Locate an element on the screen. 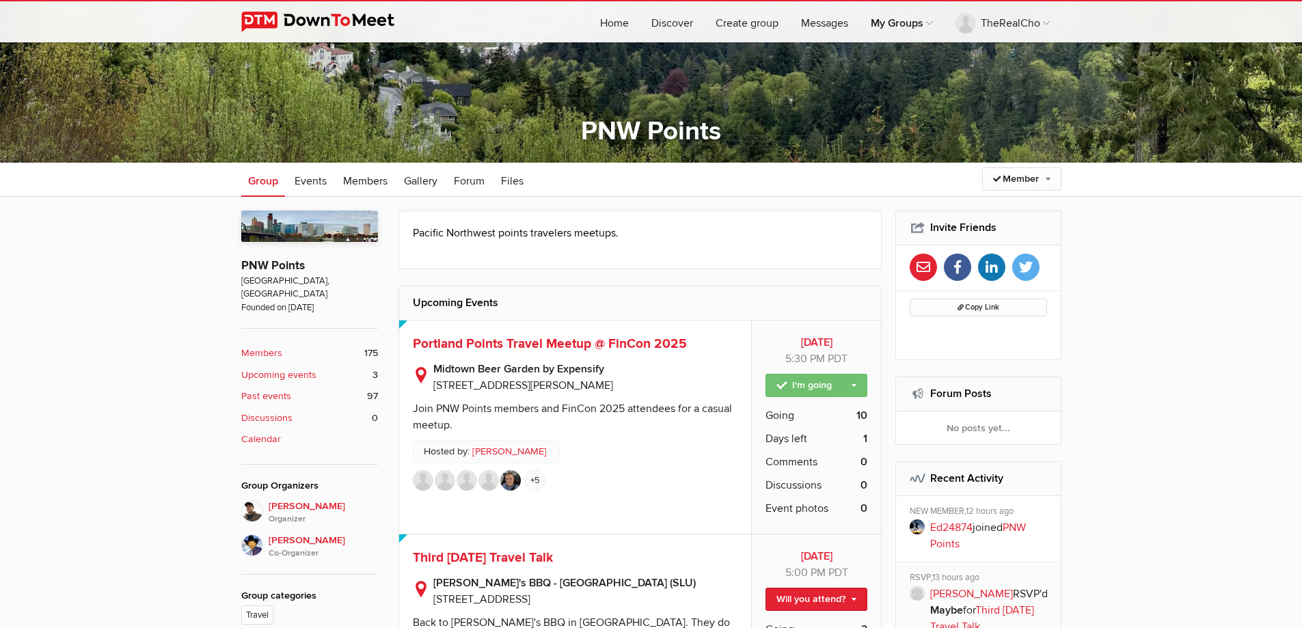  p: Hosted by: is located at coordinates (486, 452).